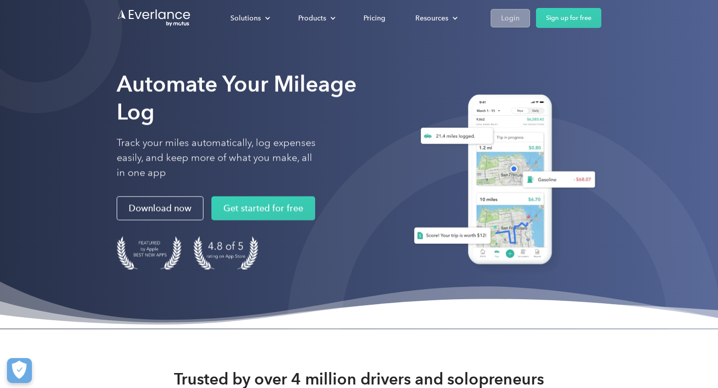  Describe the element at coordinates (160, 208) in the screenshot. I see `a: Download now` at that location.